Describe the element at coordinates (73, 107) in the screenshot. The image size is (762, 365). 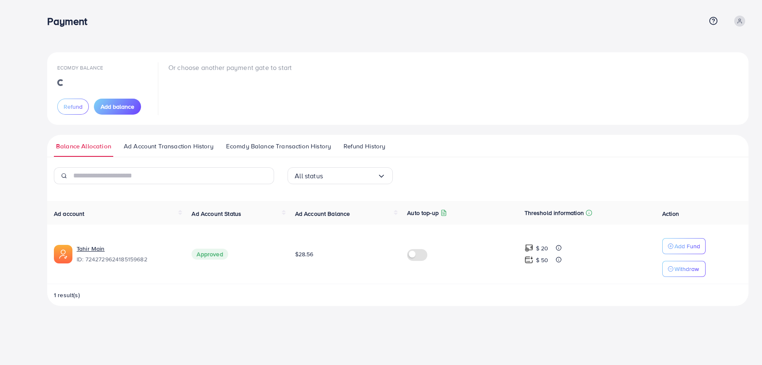
I see `button: Refund` at that location.